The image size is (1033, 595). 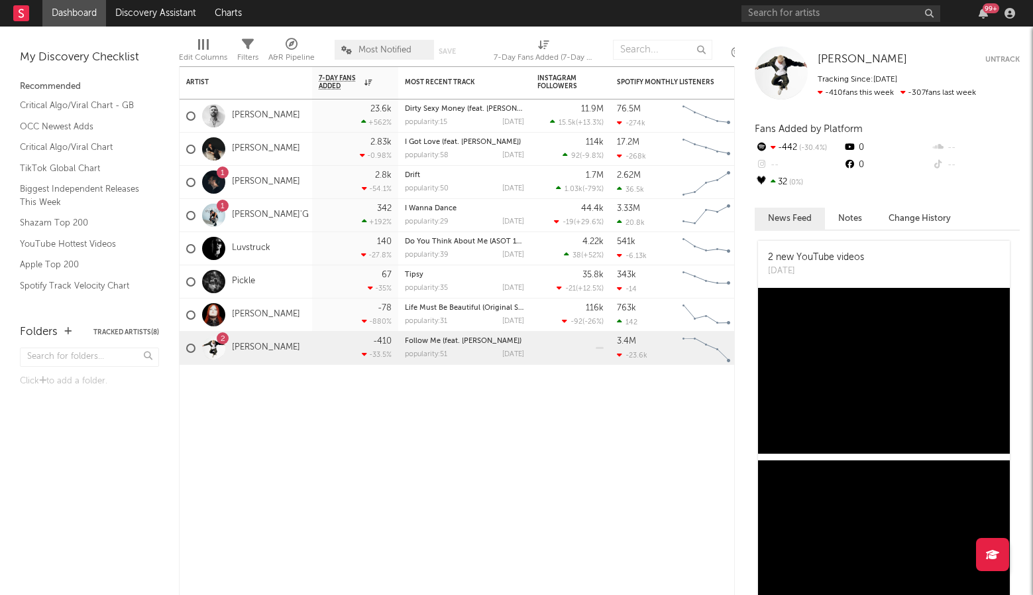 What do you see at coordinates (465, 109) in the screenshot?
I see `div: Dirty Sexy Money (feat. Charli XCX & French Montana) - Mesto Remix` at bounding box center [465, 109].